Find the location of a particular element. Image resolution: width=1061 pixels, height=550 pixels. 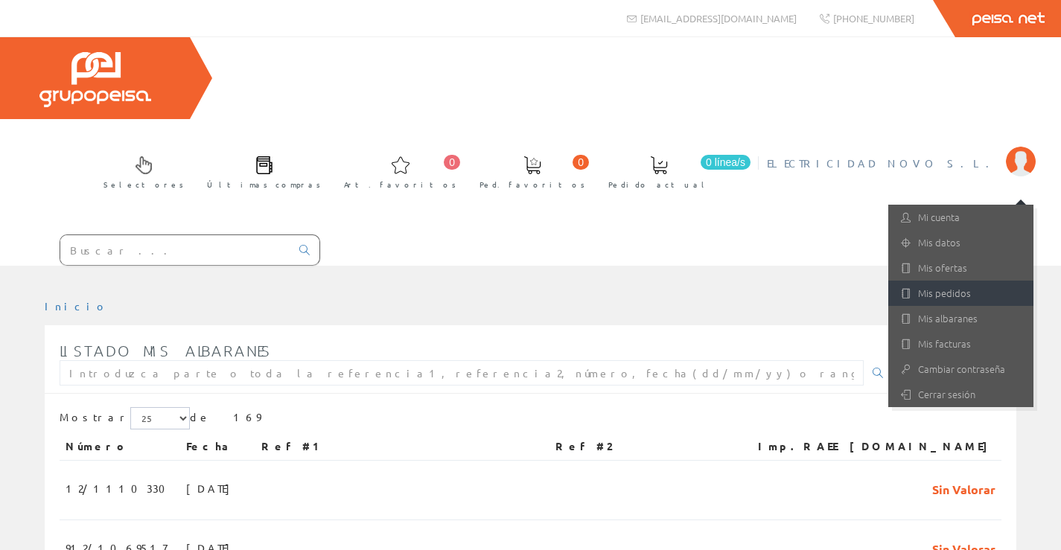

th: Ref #1 is located at coordinates (402, 447).